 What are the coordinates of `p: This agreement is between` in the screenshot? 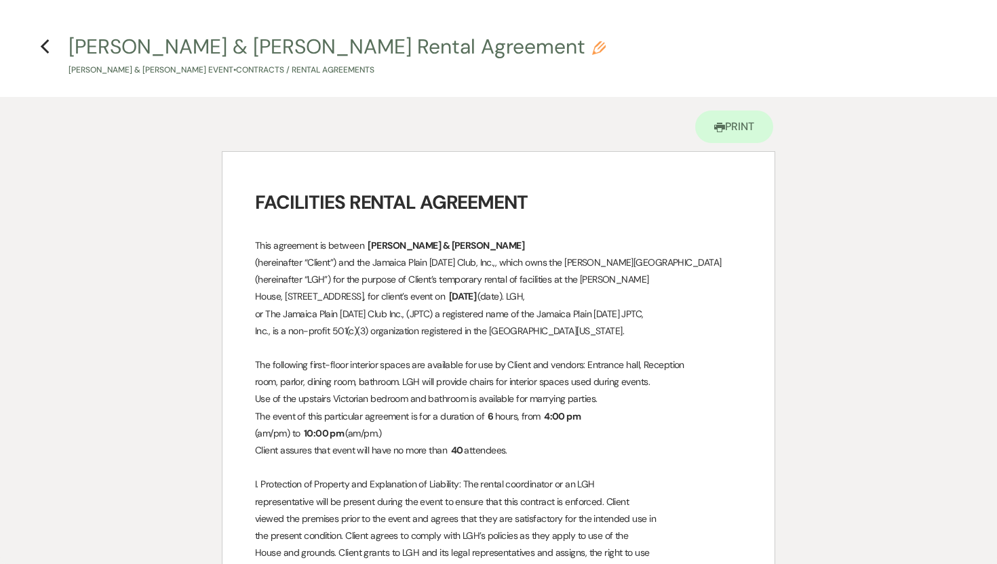 It's located at (498, 245).